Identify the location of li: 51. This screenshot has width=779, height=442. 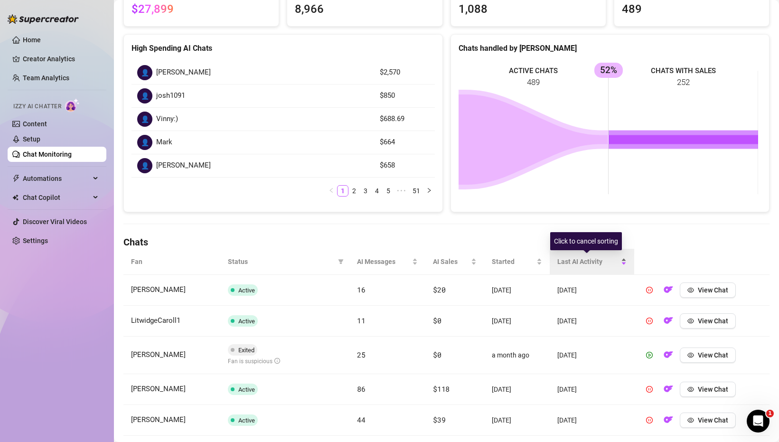
(416, 191).